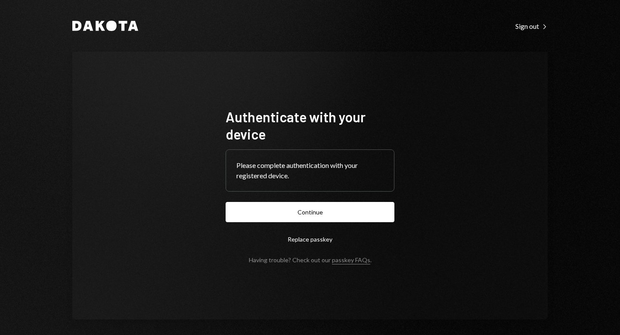 The width and height of the screenshot is (620, 335). Describe the element at coordinates (310, 212) in the screenshot. I see `button: Continue` at that location.